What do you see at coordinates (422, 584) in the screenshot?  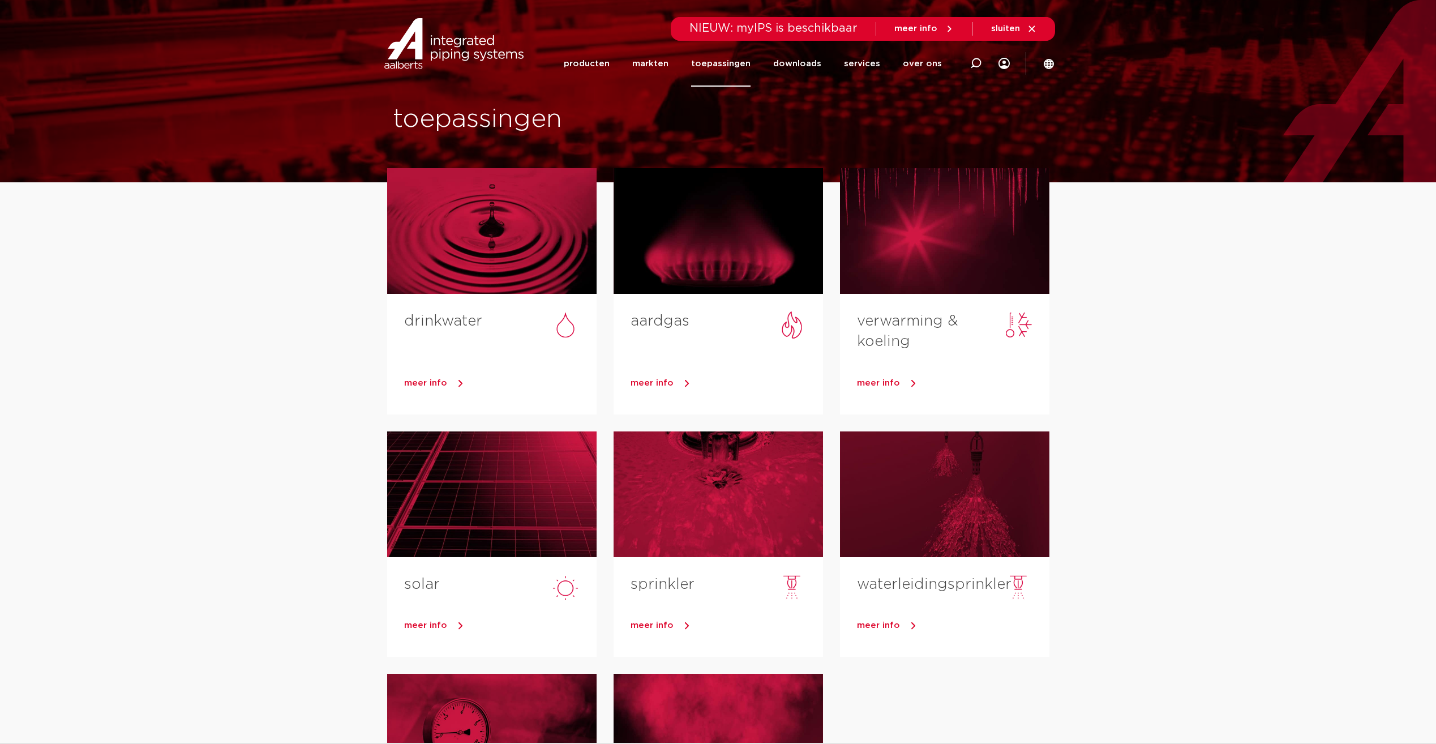 I see `a: solar` at bounding box center [422, 584].